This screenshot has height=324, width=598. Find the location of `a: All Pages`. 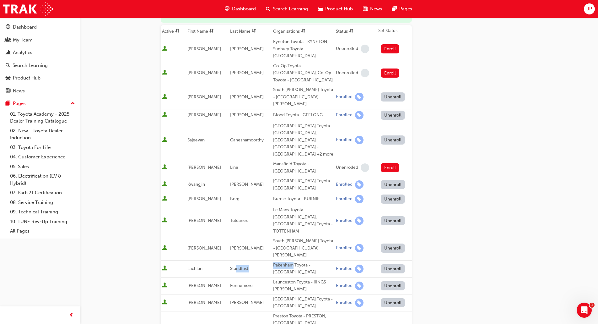

a: All Pages is located at coordinates (42, 231).